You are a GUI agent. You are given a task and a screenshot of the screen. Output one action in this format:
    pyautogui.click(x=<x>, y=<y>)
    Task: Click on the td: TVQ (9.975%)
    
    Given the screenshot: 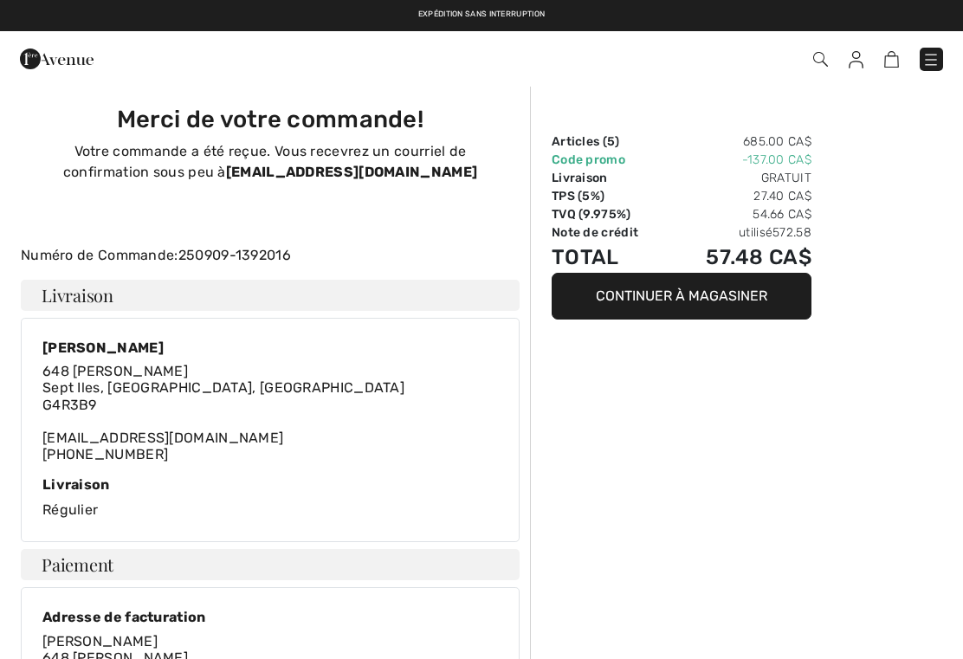 What is the action you would take?
    pyautogui.click(x=610, y=214)
    